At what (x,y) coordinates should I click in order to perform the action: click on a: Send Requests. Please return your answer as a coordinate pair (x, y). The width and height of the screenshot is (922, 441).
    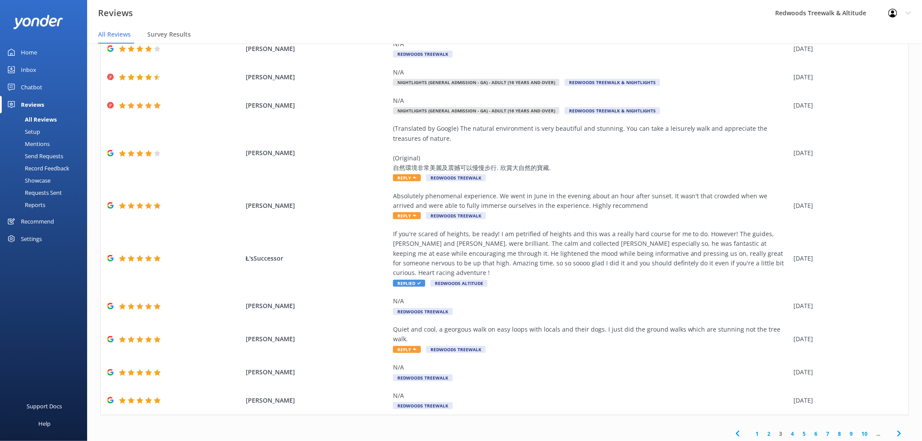
    Looking at the image, I should click on (46, 156).